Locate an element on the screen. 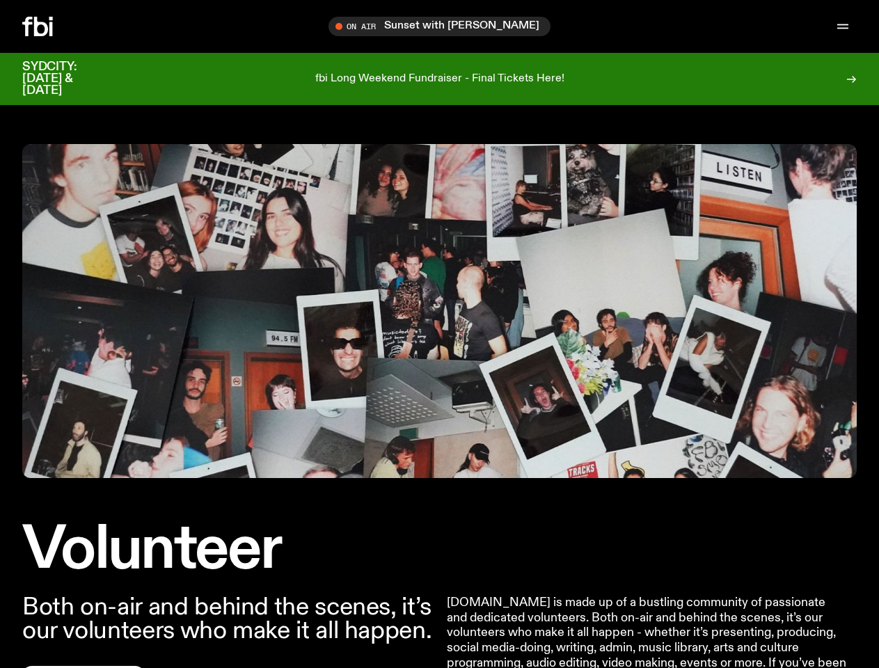 The image size is (879, 668). p: Both on-air and behind the scenes, it’s our volunteers who make it all happen. is located at coordinates (228, 619).